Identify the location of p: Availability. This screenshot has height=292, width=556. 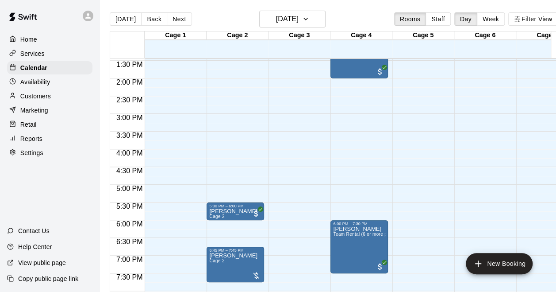
(35, 82).